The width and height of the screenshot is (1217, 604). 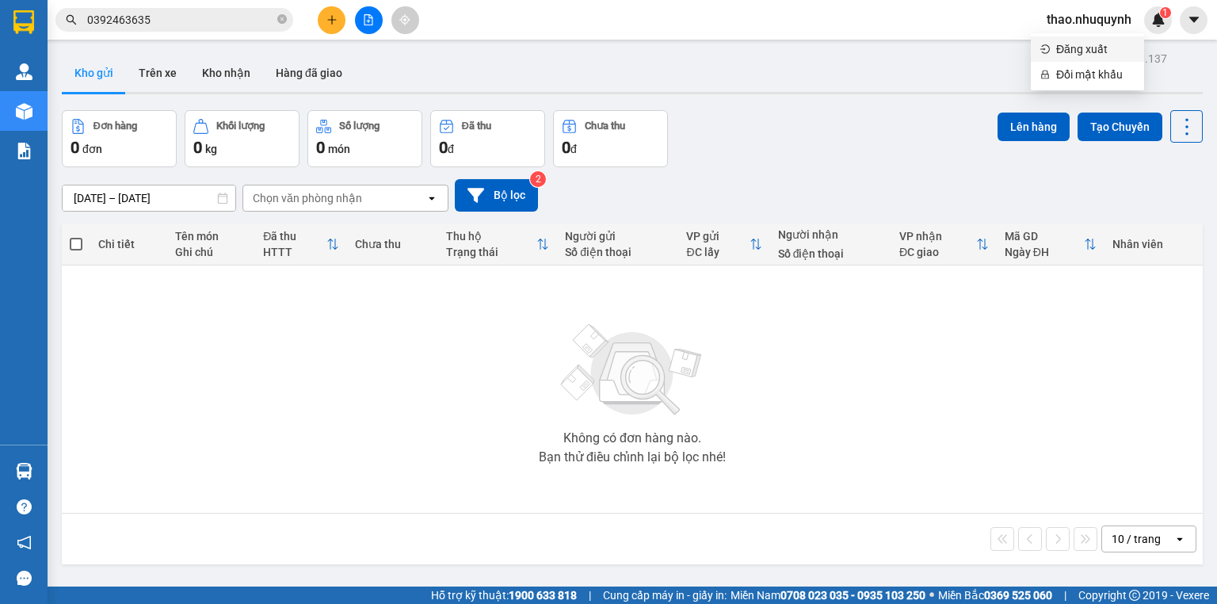 What do you see at coordinates (491, 236) in the screenshot?
I see `div: Thu hộ` at bounding box center [491, 236].